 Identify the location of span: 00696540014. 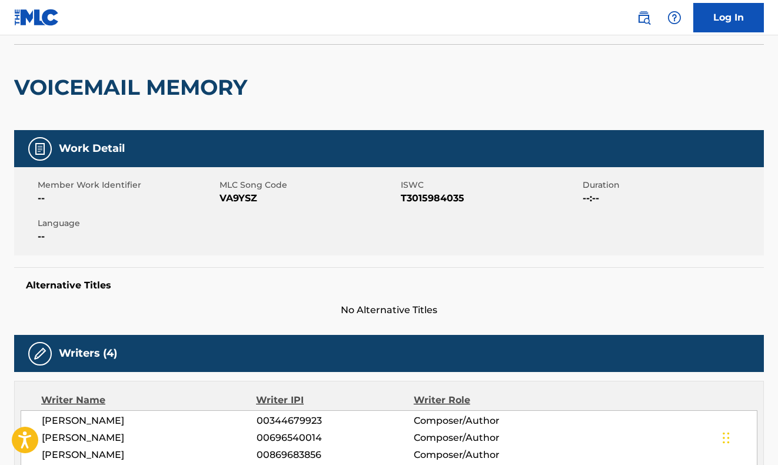
(335, 438).